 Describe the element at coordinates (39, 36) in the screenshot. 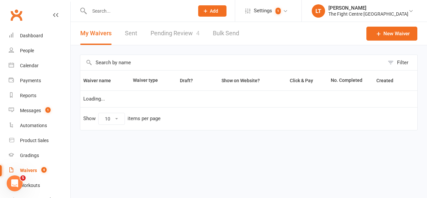

I see `a: Dashboard` at that location.